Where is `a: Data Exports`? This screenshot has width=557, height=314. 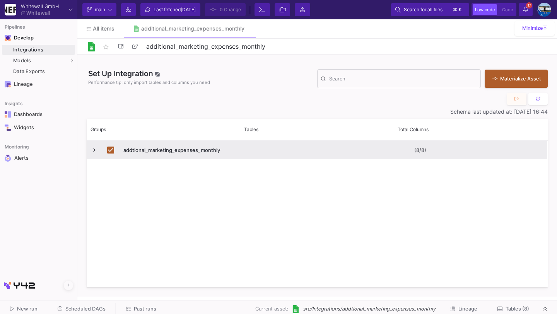 a: Data Exports is located at coordinates (38, 72).